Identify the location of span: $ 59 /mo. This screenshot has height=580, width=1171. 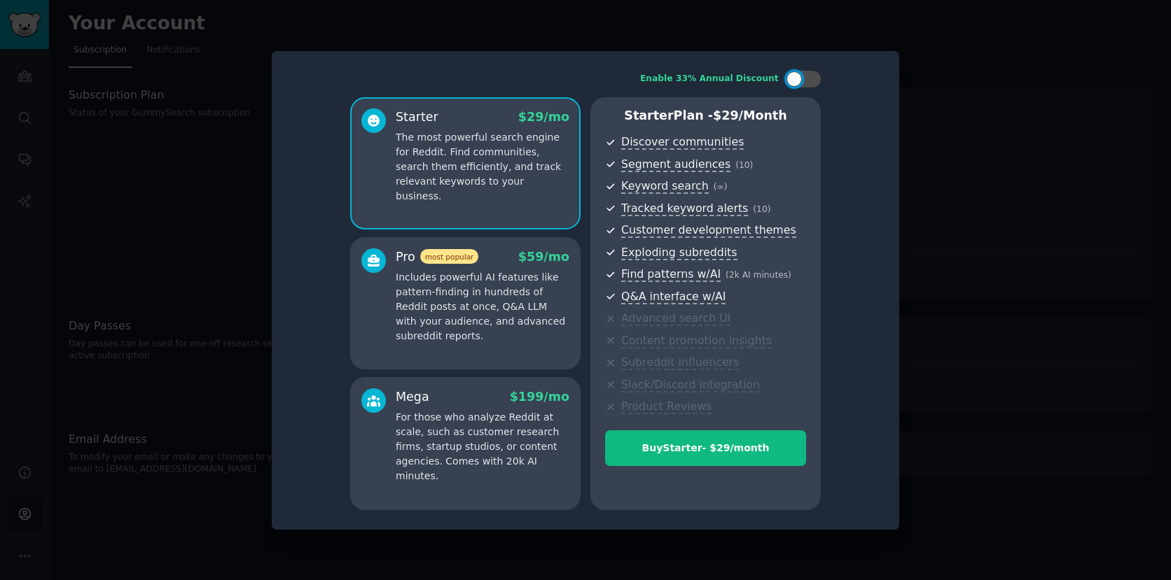
(543, 257).